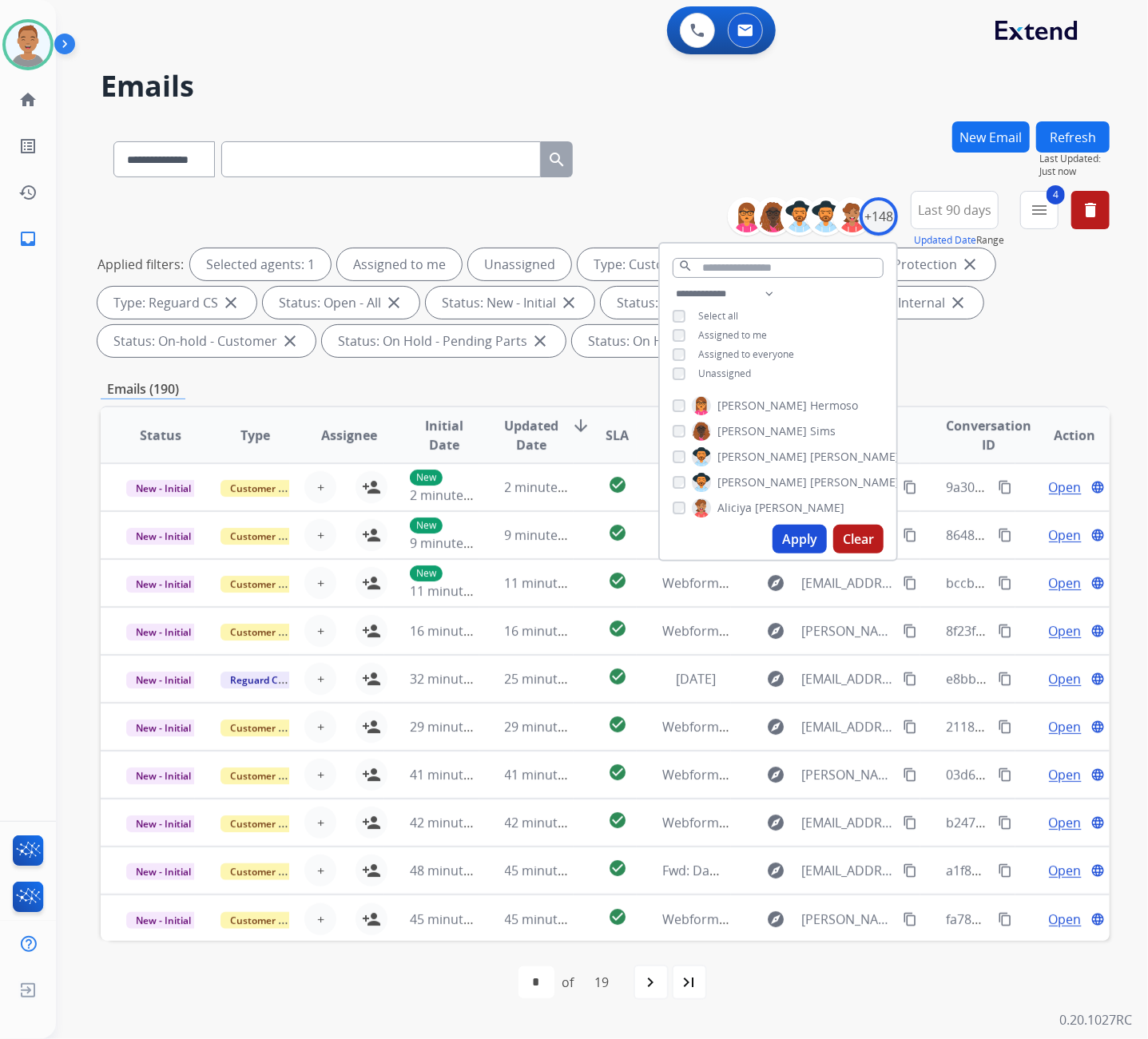  I want to click on button: 4, so click(1039, 210).